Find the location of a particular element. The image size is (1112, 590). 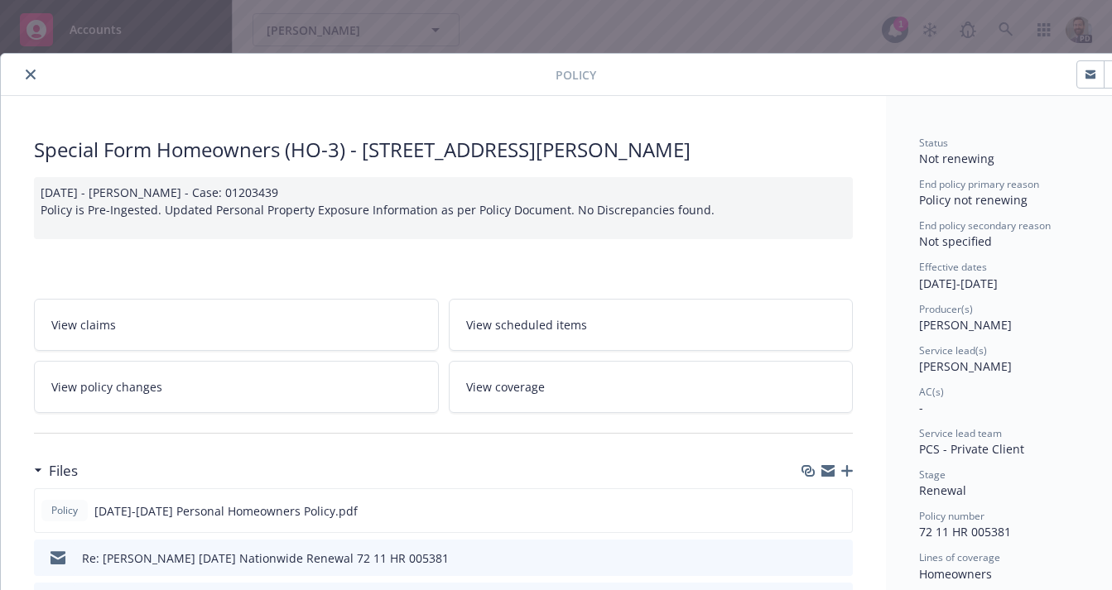

span: Stage is located at coordinates (933, 475).